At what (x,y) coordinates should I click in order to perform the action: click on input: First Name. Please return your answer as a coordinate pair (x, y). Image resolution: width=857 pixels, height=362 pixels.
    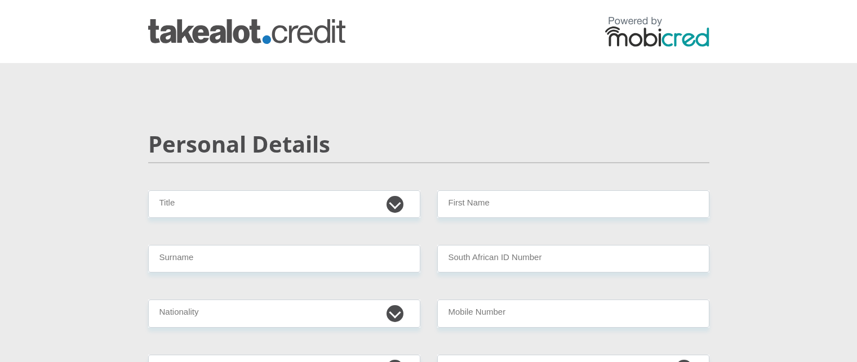
    Looking at the image, I should click on (573, 204).